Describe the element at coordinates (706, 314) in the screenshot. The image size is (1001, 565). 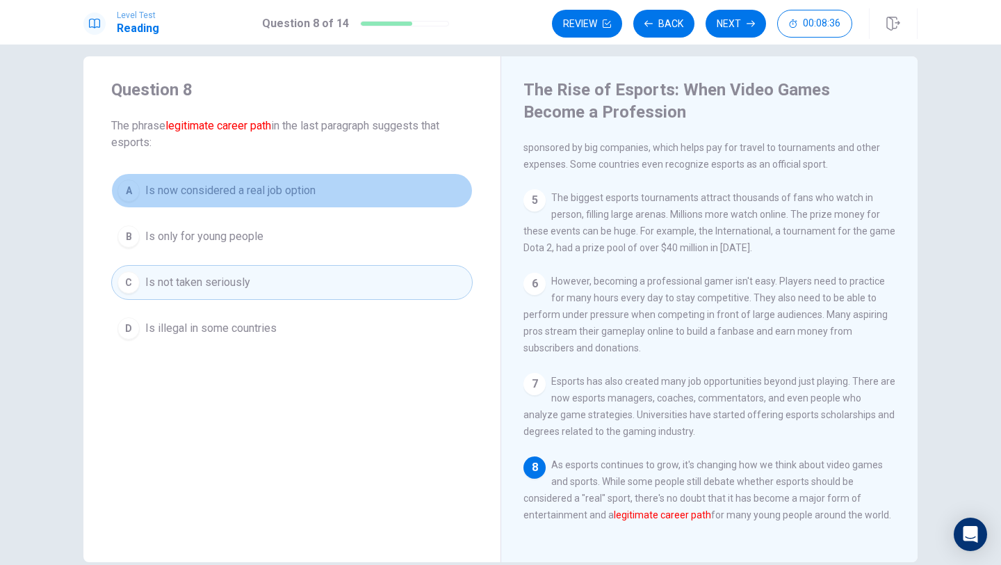
I see `span: However, becoming a professional gamer isn't easy. Players need to practice for many hours every ...` at that location.